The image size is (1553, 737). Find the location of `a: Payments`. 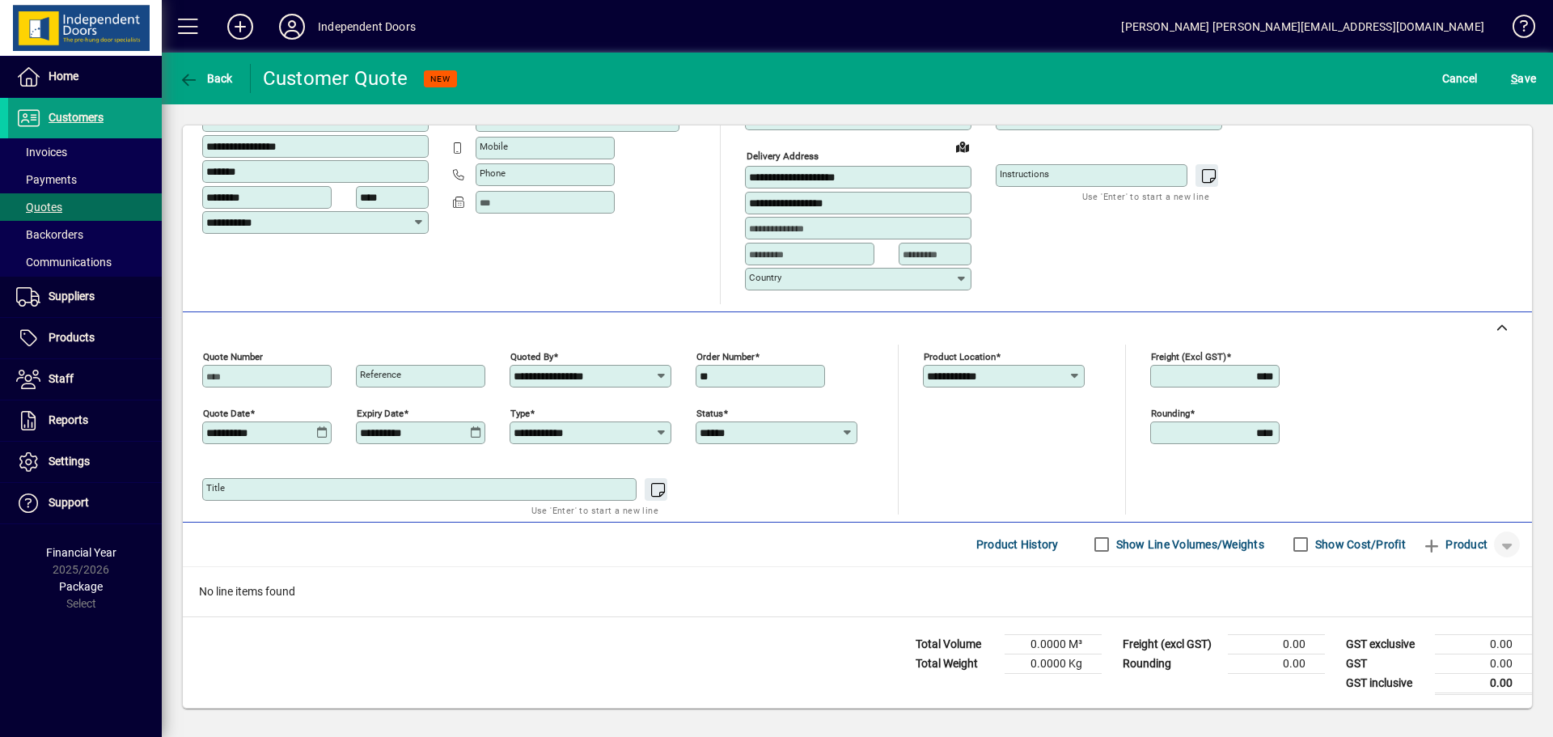

a: Payments is located at coordinates (85, 180).